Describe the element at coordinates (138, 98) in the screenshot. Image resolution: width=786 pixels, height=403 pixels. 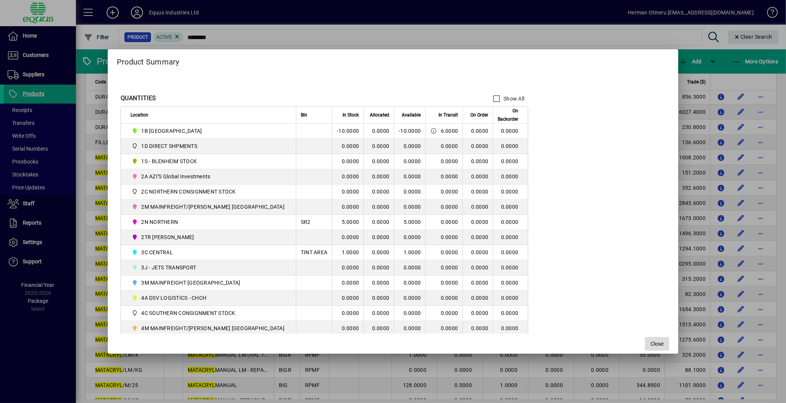
I see `div: QUANTITIES` at that location.